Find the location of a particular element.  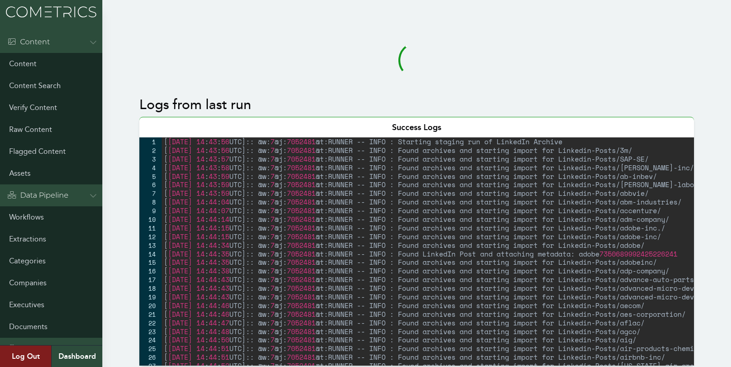

div: 14 is located at coordinates (150, 254).